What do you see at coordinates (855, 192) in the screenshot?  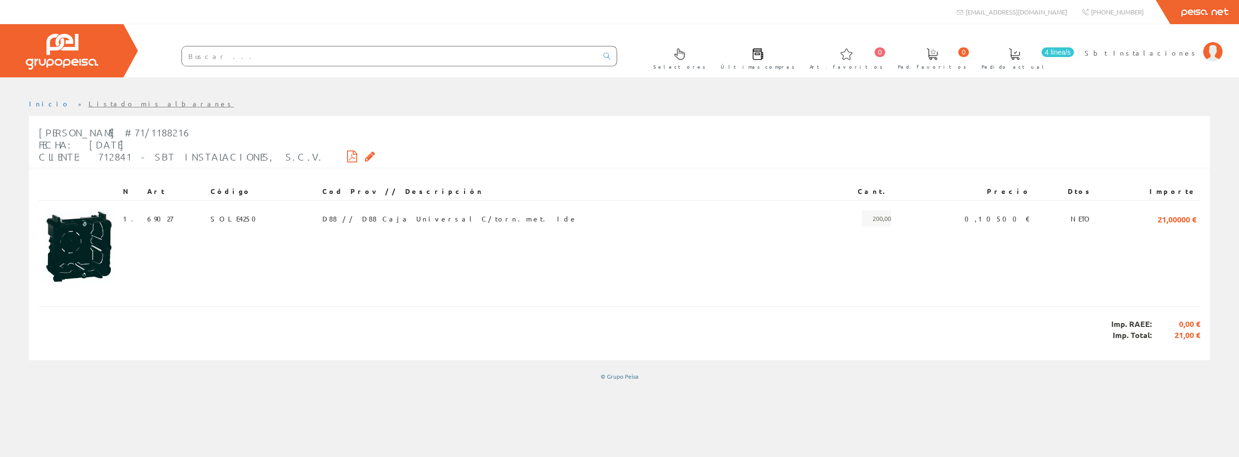 I see `th: Cant.` at bounding box center [855, 192].